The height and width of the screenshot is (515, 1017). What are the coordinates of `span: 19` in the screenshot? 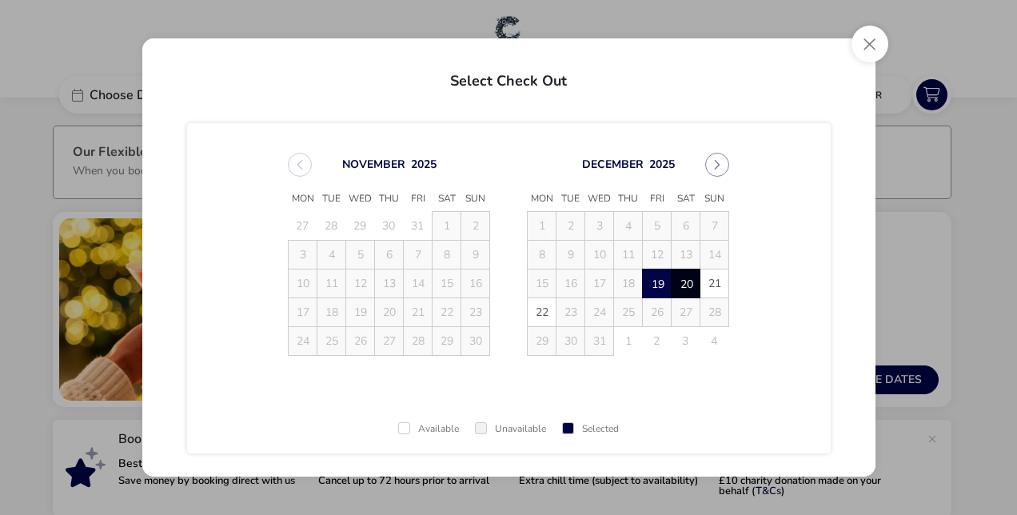 It's located at (657, 284).